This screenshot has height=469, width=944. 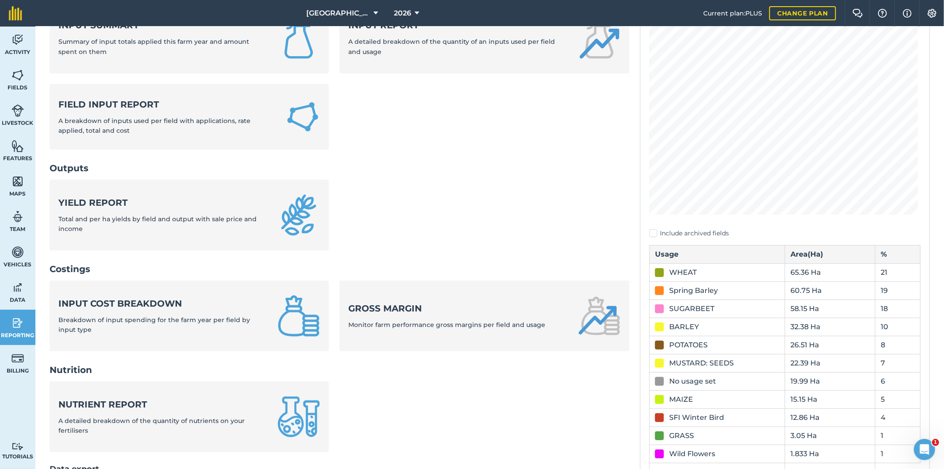 What do you see at coordinates (189, 316) in the screenshot?
I see `a: Input cost breakdownBreakdown of input spending for the farm year per field by input type` at bounding box center [189, 316].